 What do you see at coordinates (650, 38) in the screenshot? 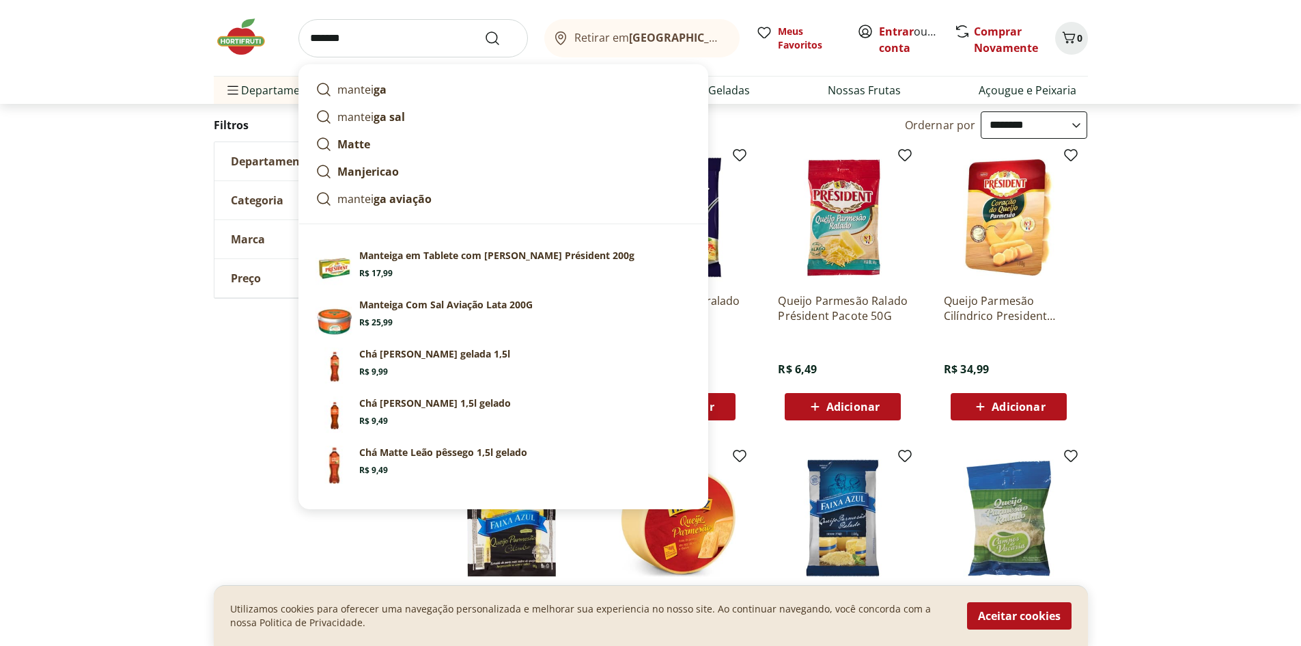
I see `span: Retirar em` at bounding box center [650, 38].